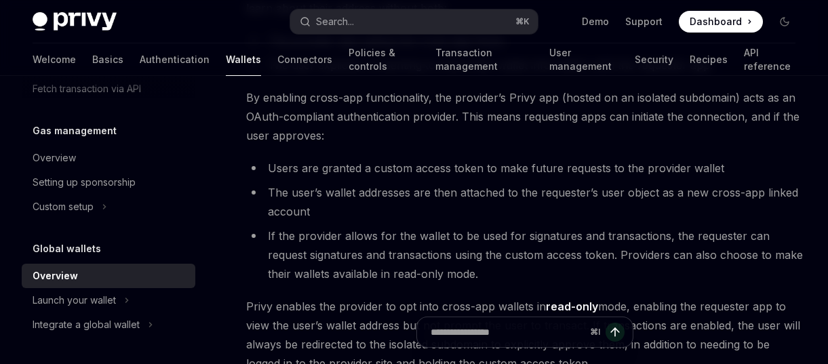 This screenshot has height=364, width=828. Describe the element at coordinates (525, 117) in the screenshot. I see `span: By enabling cross-app functionality, the provider’s Privy app (hosted on an isolated subdomain) a...` at that location.